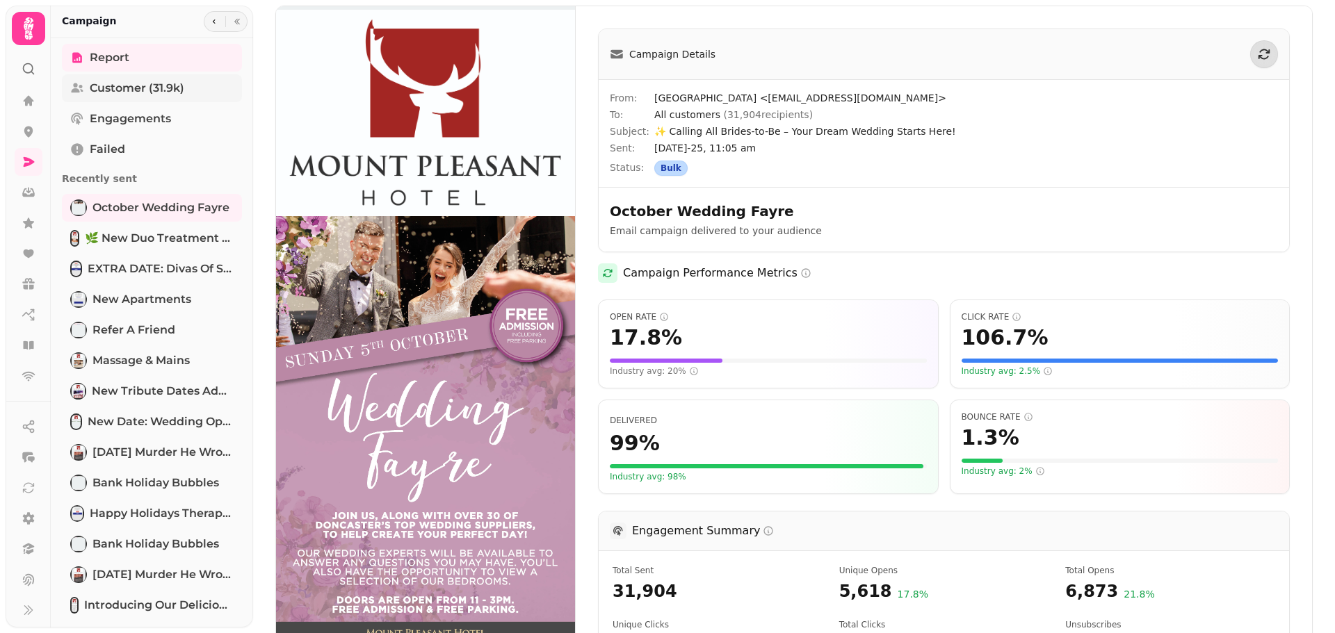 This screenshot has width=1335, height=633. I want to click on span: Happy Holidays Therapie Offer, so click(161, 514).